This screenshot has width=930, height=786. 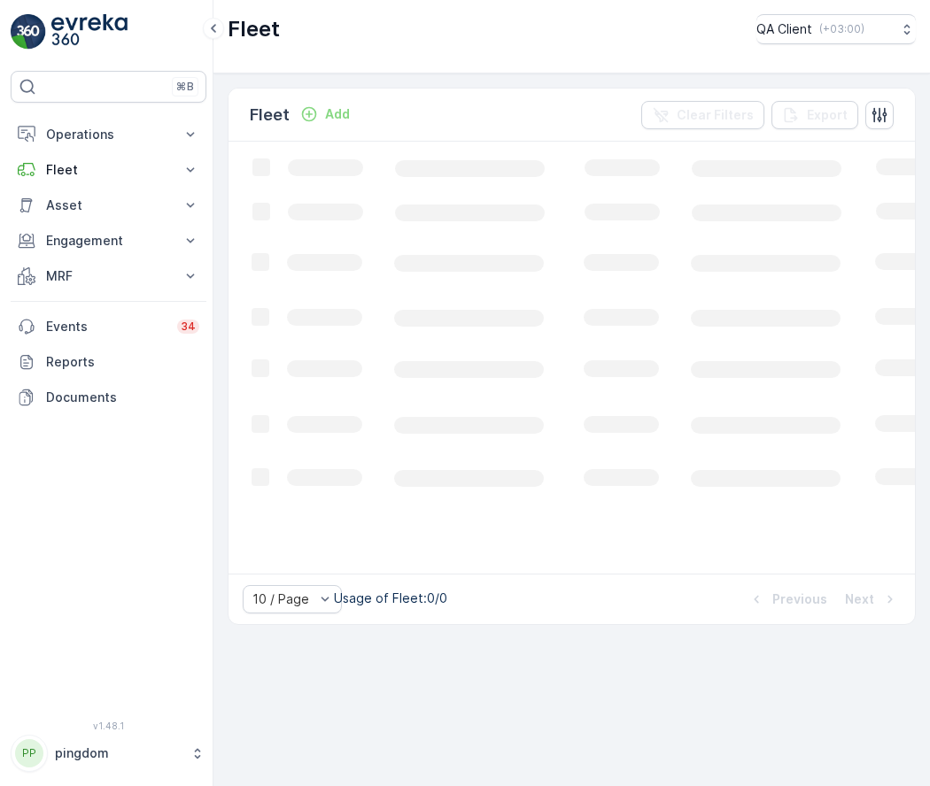 What do you see at coordinates (841, 29) in the screenshot?
I see `p: ( +03:00 )` at bounding box center [841, 29].